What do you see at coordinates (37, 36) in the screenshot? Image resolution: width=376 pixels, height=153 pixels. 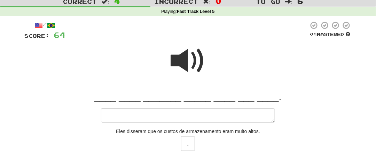 I see `span: Score:` at bounding box center [37, 36].